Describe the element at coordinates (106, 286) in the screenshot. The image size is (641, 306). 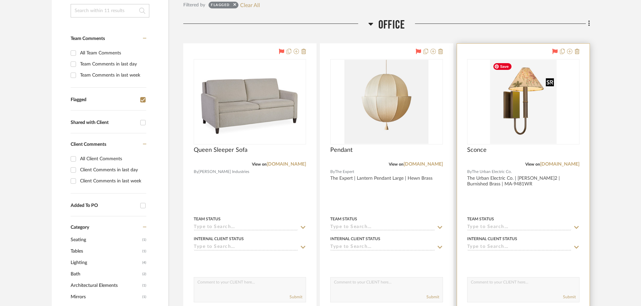
I see `span: Architectural Elements` at that location.